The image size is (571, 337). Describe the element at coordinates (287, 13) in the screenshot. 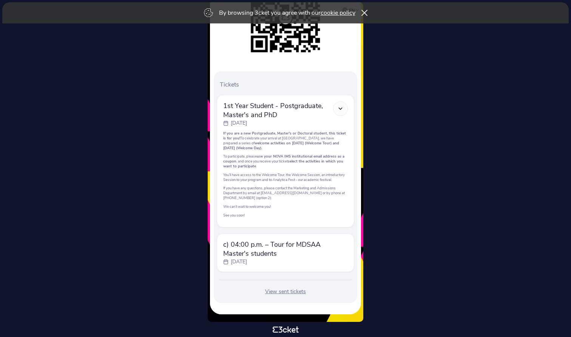

I see `p: By browsing 3cket you agree with our` at that location.